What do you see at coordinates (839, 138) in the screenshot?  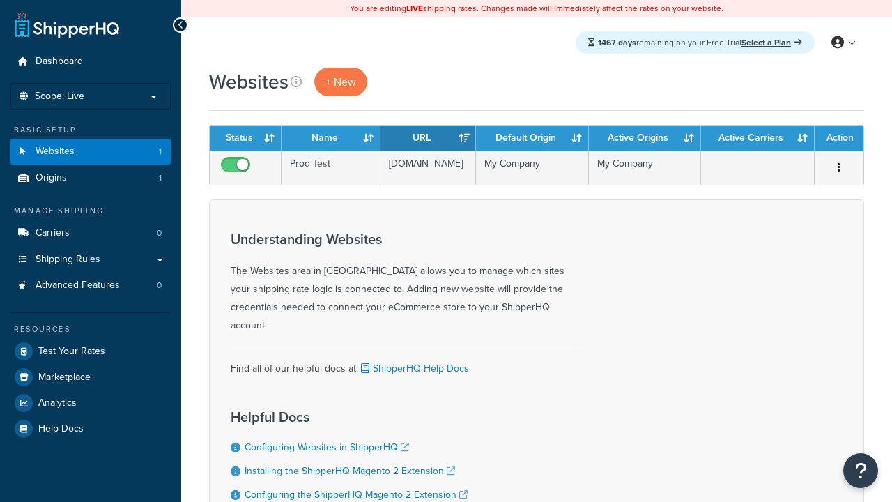 I see `th: Action` at bounding box center [839, 138].